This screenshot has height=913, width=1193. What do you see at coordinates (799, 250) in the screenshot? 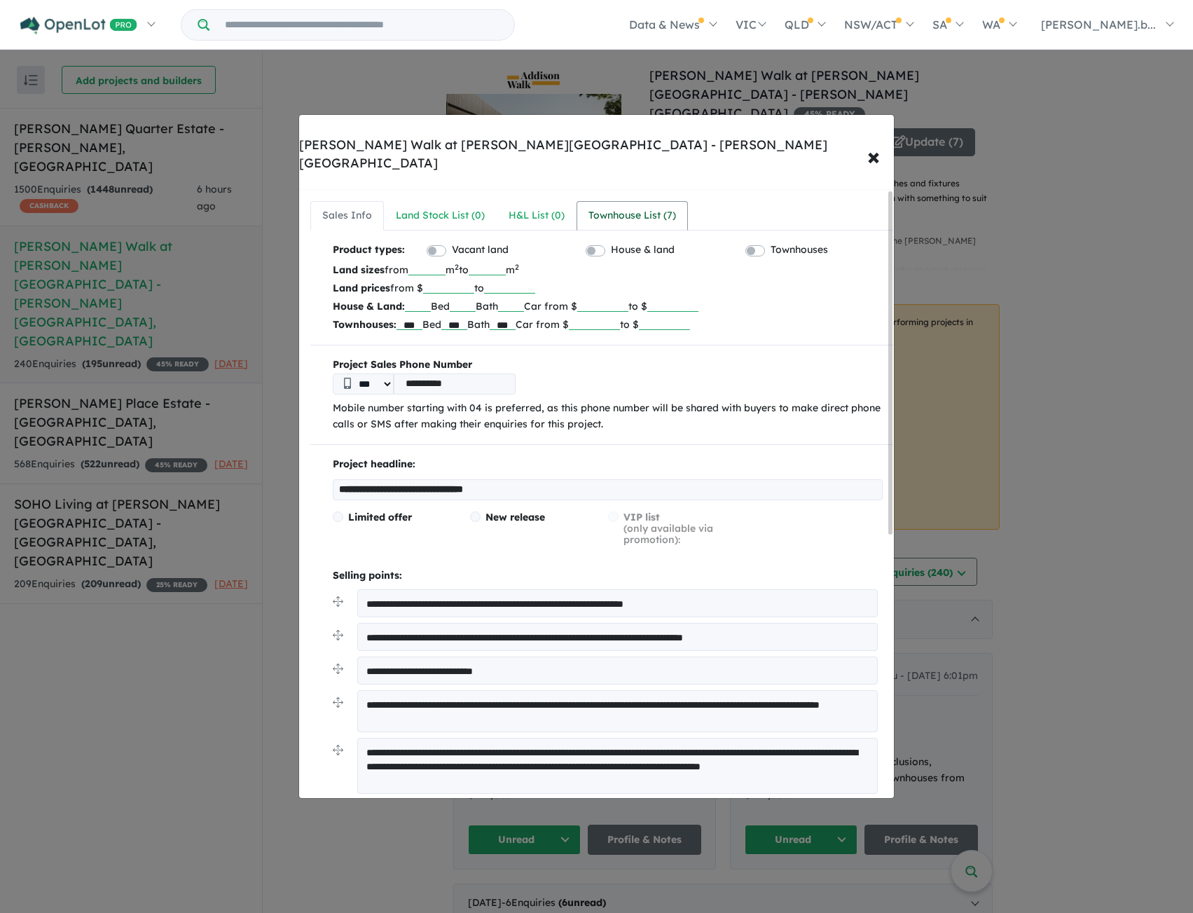
I see `label: Townhouses` at bounding box center [799, 250].